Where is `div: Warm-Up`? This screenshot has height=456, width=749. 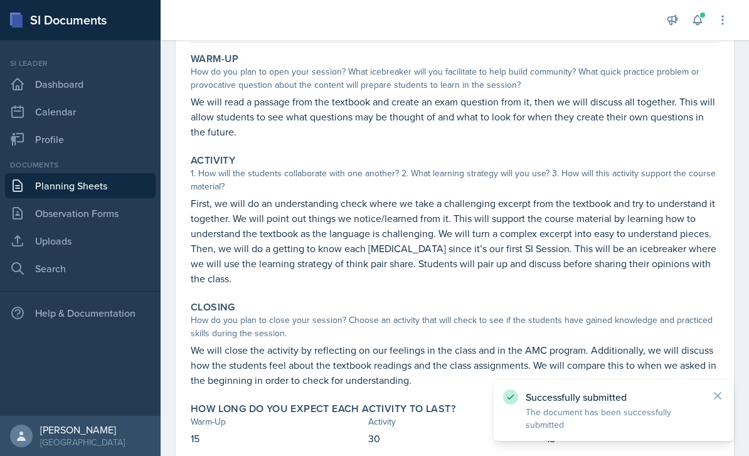 div: Warm-Up is located at coordinates (277, 422).